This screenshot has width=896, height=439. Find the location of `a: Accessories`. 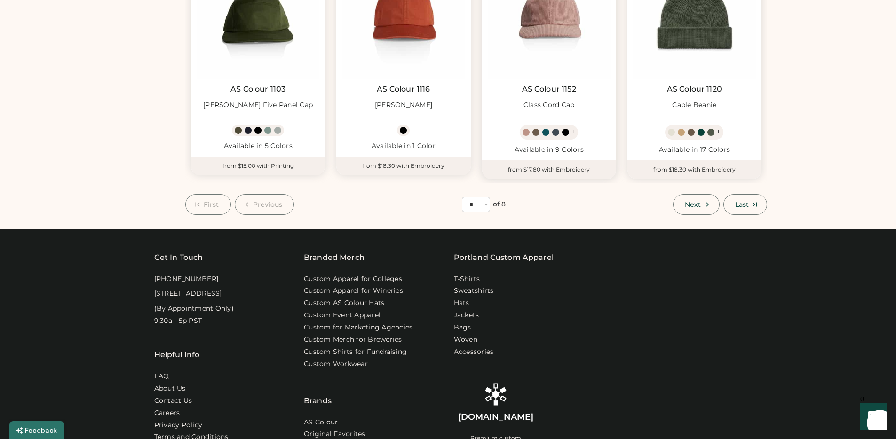

a: Accessories is located at coordinates (474, 352).